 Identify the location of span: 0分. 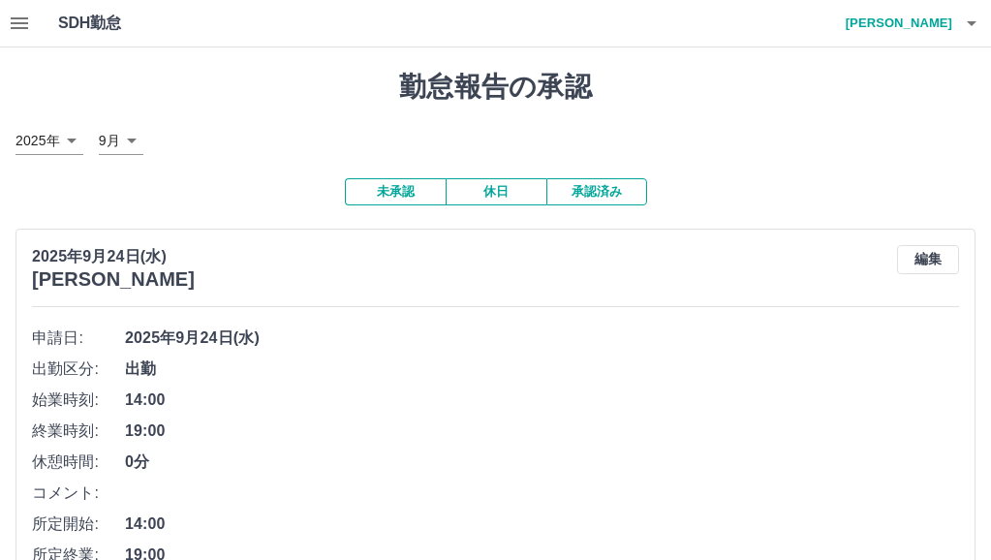
(542, 462).